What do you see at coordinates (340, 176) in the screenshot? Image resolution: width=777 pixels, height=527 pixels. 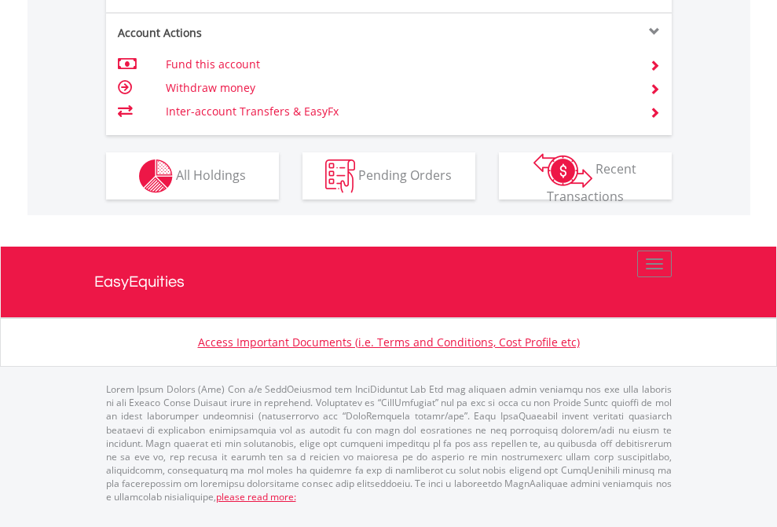 I see `img: pending_instructions-wht.png` at bounding box center [340, 176].